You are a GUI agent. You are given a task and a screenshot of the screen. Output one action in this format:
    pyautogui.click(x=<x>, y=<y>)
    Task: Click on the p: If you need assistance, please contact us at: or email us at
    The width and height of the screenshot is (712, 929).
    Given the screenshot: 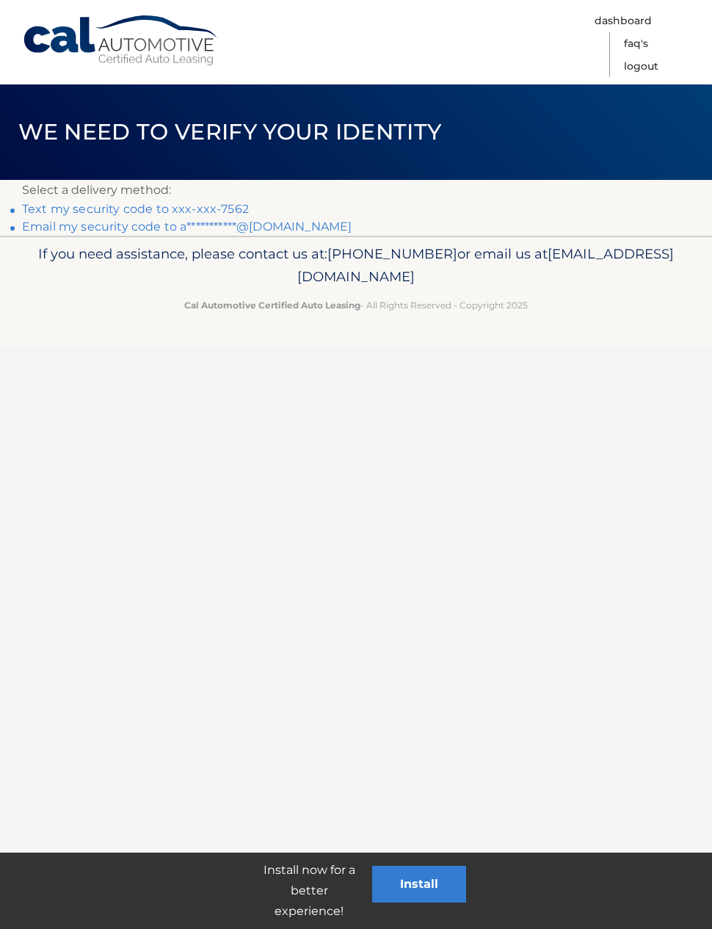 What is the action you would take?
    pyautogui.click(x=356, y=266)
    